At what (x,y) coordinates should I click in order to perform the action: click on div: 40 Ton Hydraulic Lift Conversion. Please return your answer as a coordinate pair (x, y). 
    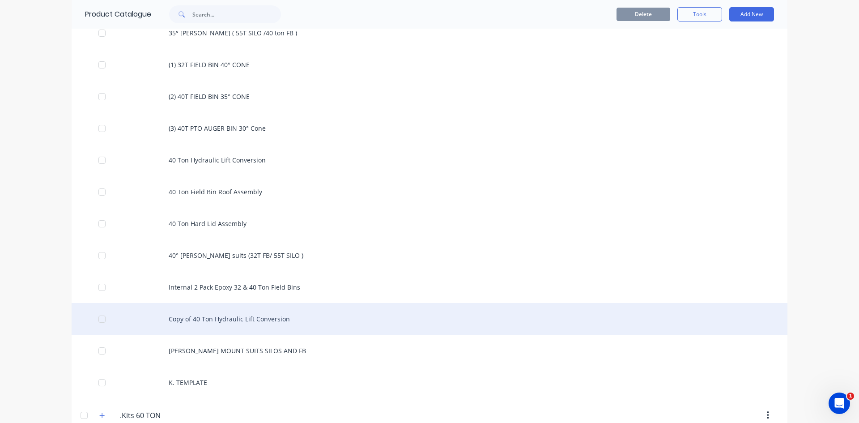
    Looking at the image, I should click on (429, 160).